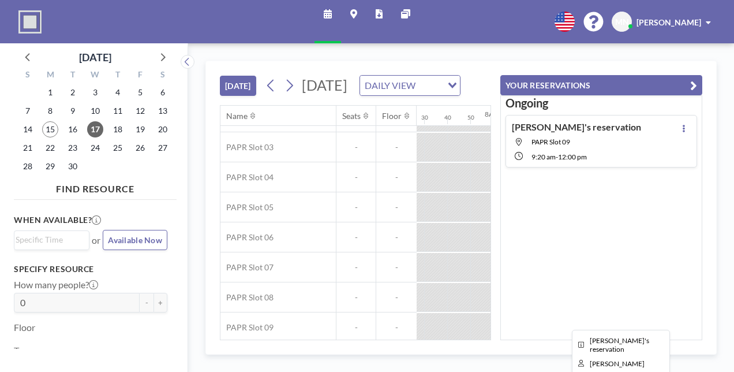 The width and height of the screenshot is (734, 372). Describe the element at coordinates (95, 92) in the screenshot. I see `span: Wednesday, September 3, 2025` at that location.